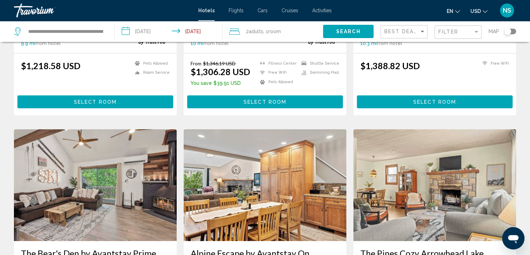 This screenshot has height=255, width=530. What do you see at coordinates (507, 10) in the screenshot?
I see `button: User Menu` at bounding box center [507, 10].